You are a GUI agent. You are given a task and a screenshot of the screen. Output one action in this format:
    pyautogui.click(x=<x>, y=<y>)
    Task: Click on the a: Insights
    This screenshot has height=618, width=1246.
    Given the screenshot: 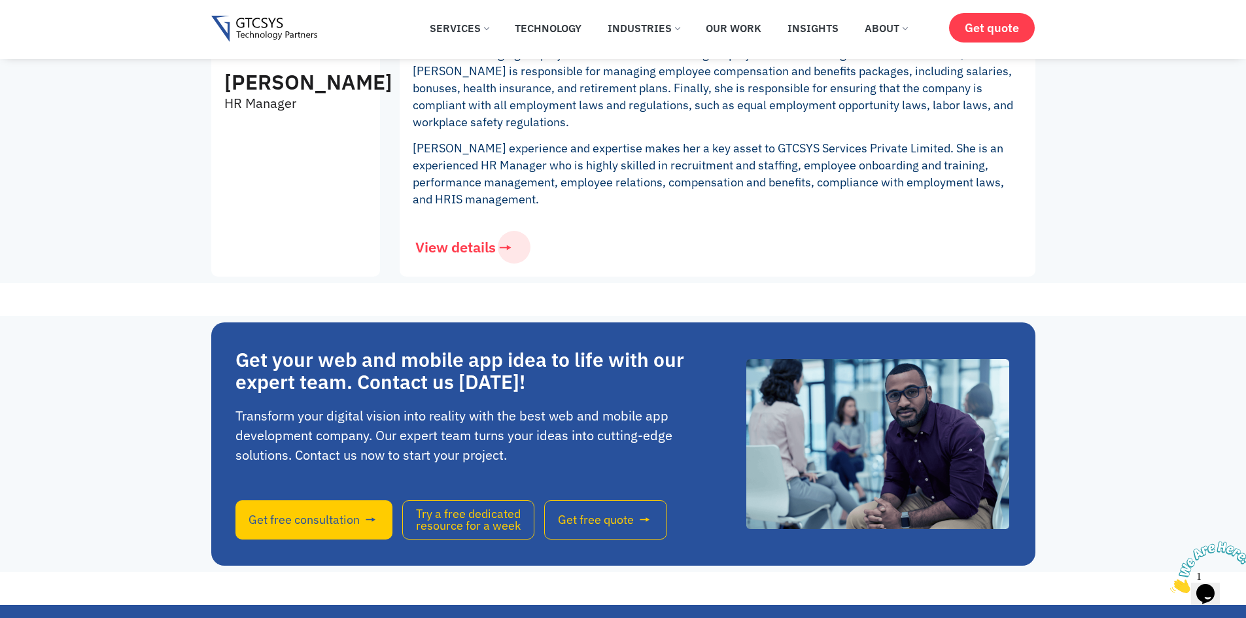 What is the action you would take?
    pyautogui.click(x=813, y=28)
    